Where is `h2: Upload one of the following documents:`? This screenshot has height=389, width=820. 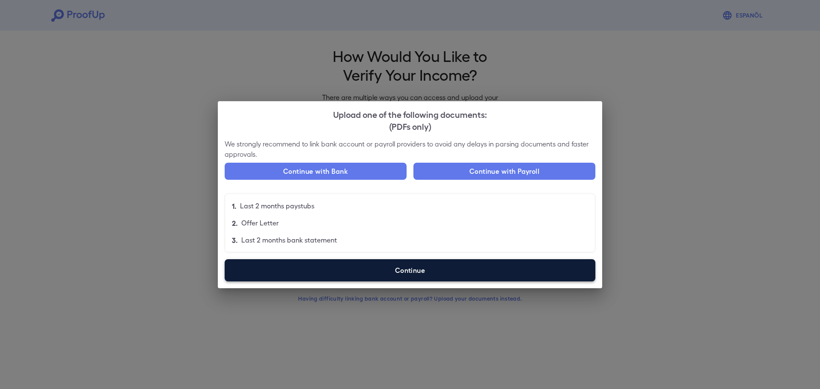 h2: Upload one of the following documents: is located at coordinates (410, 120).